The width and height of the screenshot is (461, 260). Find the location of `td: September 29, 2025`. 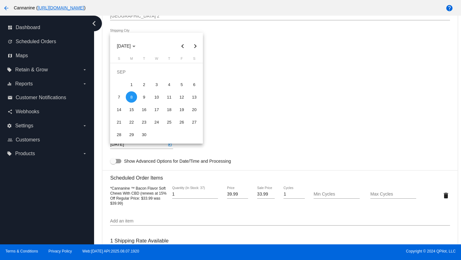

td: September 29, 2025 is located at coordinates (131, 135).